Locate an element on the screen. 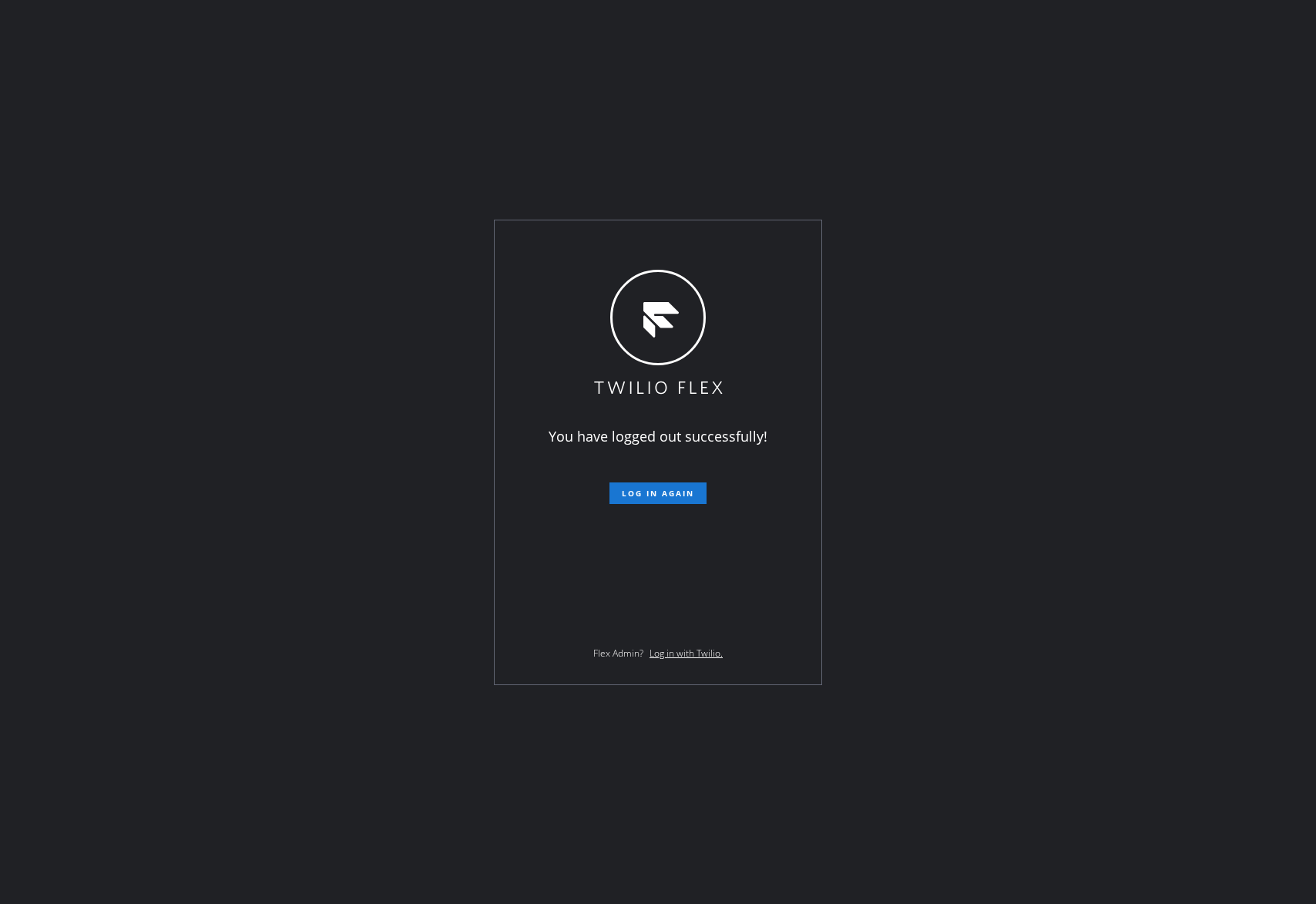 Image resolution: width=1316 pixels, height=904 pixels. span: You have logged out successfully! is located at coordinates (658, 436).